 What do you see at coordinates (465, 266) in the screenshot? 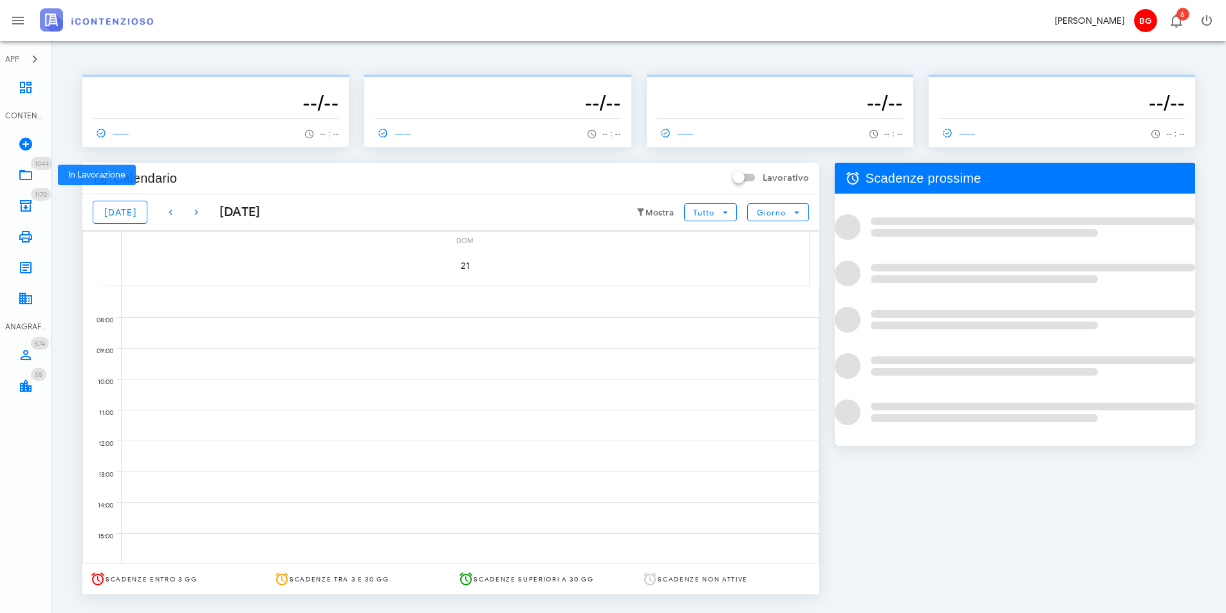
I see `button: 21` at bounding box center [465, 266].